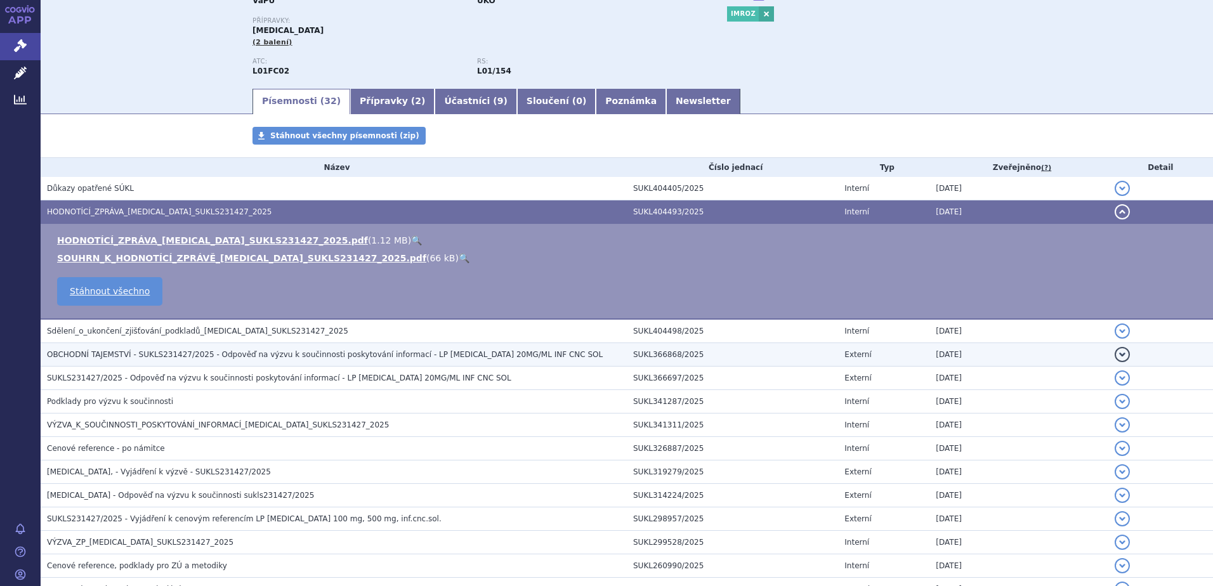  I want to click on p: RS:, so click(583, 62).